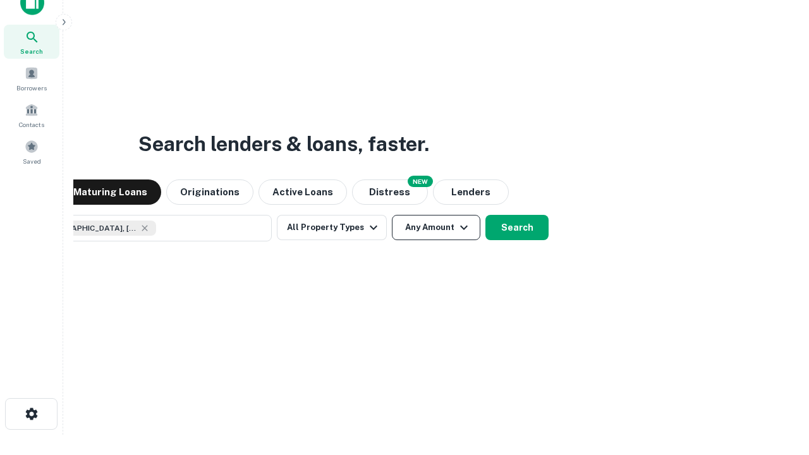 The width and height of the screenshot is (809, 455). Describe the element at coordinates (32, 115) in the screenshot. I see `div: Contacts` at that location.